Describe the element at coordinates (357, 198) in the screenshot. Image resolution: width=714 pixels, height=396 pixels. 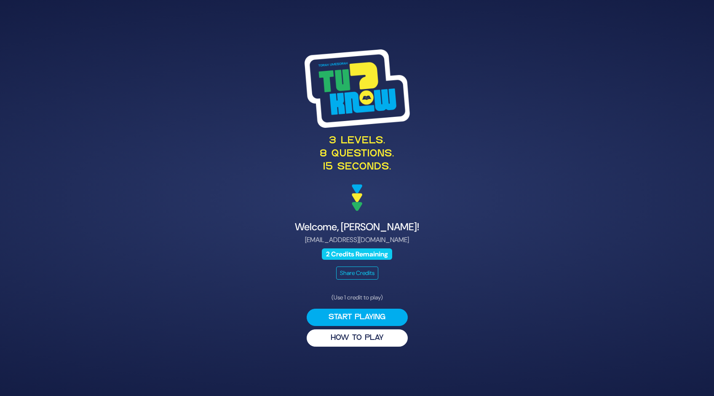
I see `img: decoration arrows` at that location.